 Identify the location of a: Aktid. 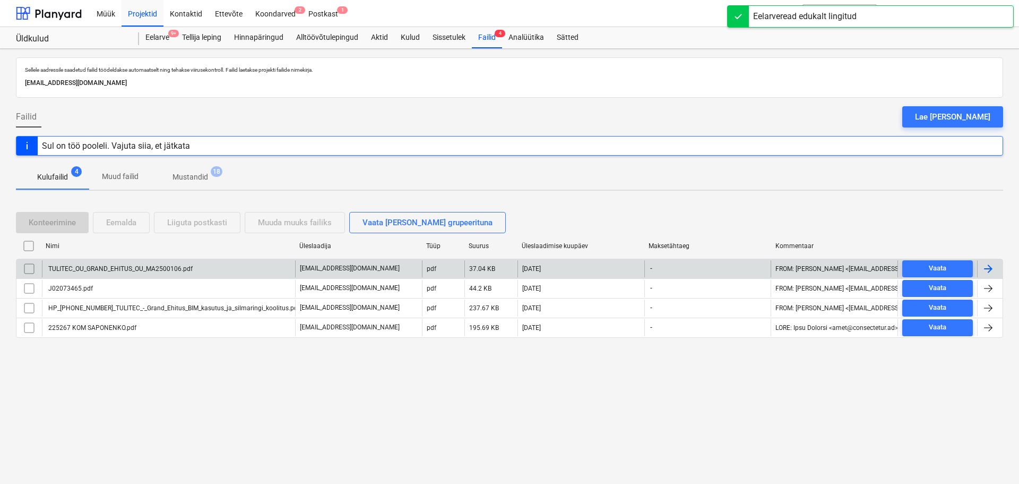
(380, 38).